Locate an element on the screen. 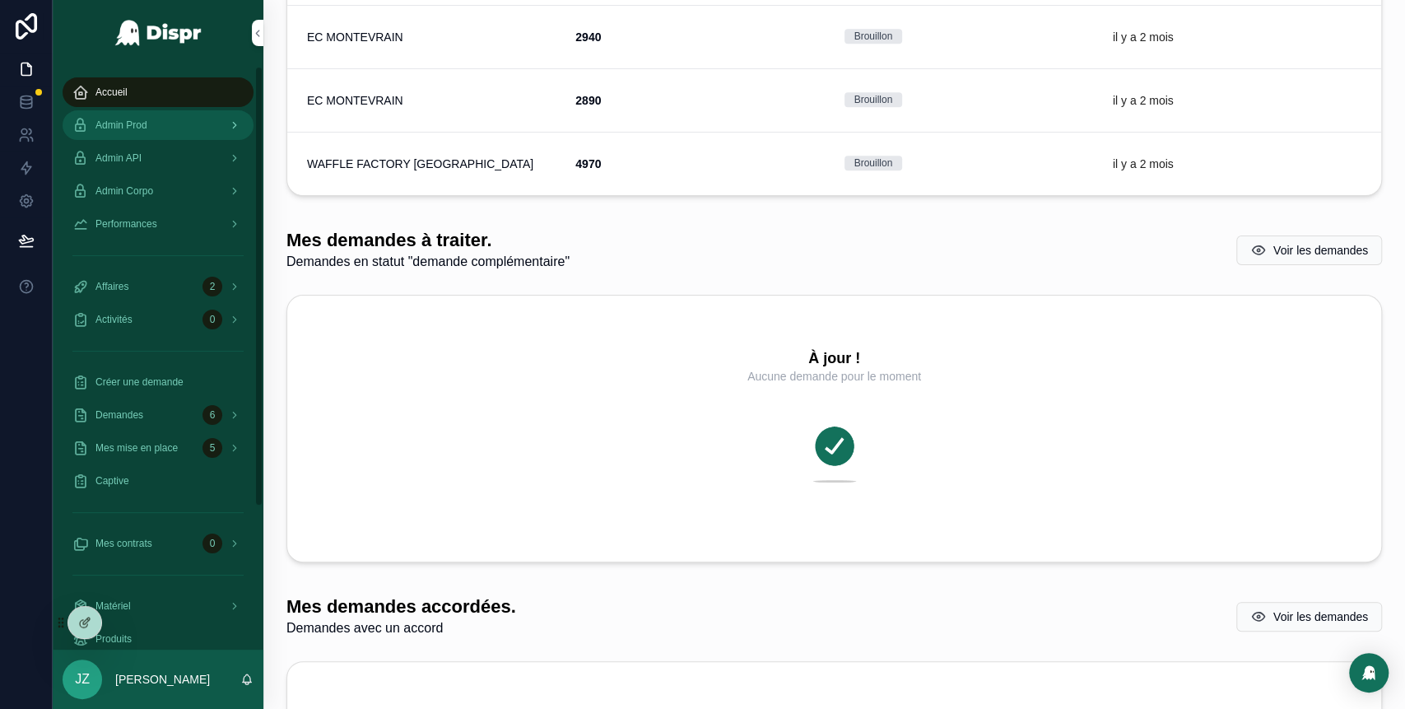 The width and height of the screenshot is (1405, 709). span: Produits is located at coordinates (114, 639).